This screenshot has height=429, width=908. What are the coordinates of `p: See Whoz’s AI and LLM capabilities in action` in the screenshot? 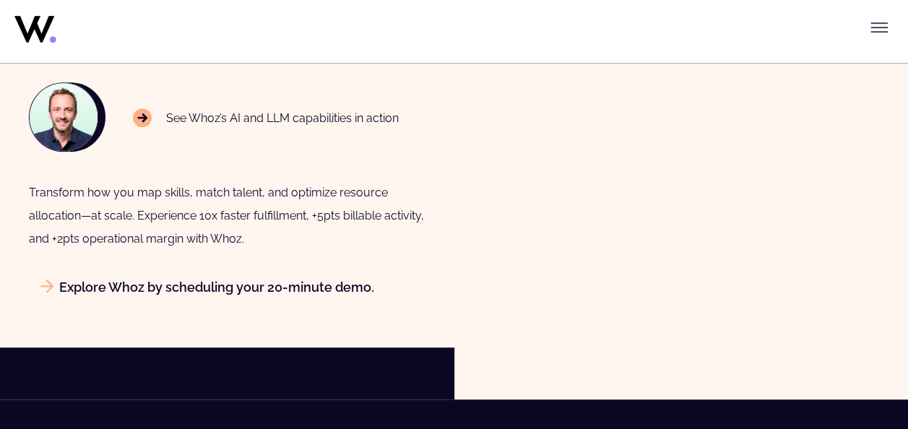 It's located at (266, 118).